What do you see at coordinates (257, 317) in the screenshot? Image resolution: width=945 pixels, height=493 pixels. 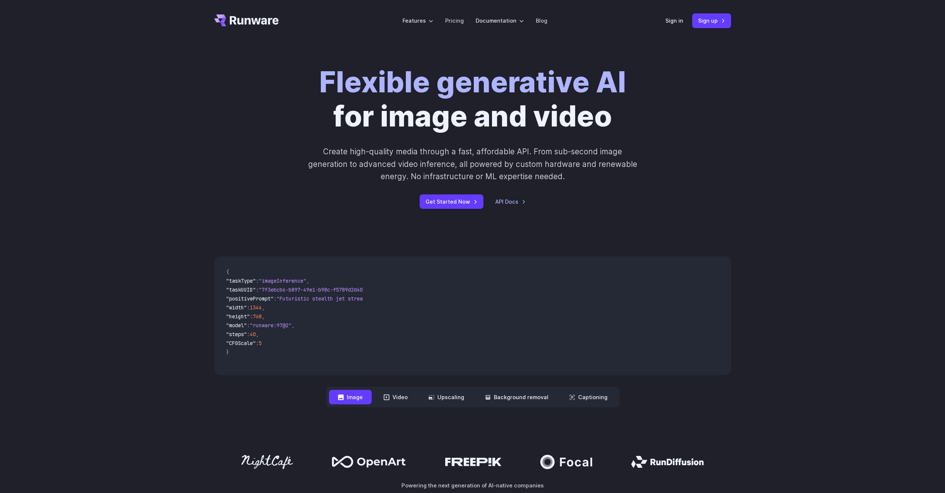 I see `span: 768` at bounding box center [257, 317].